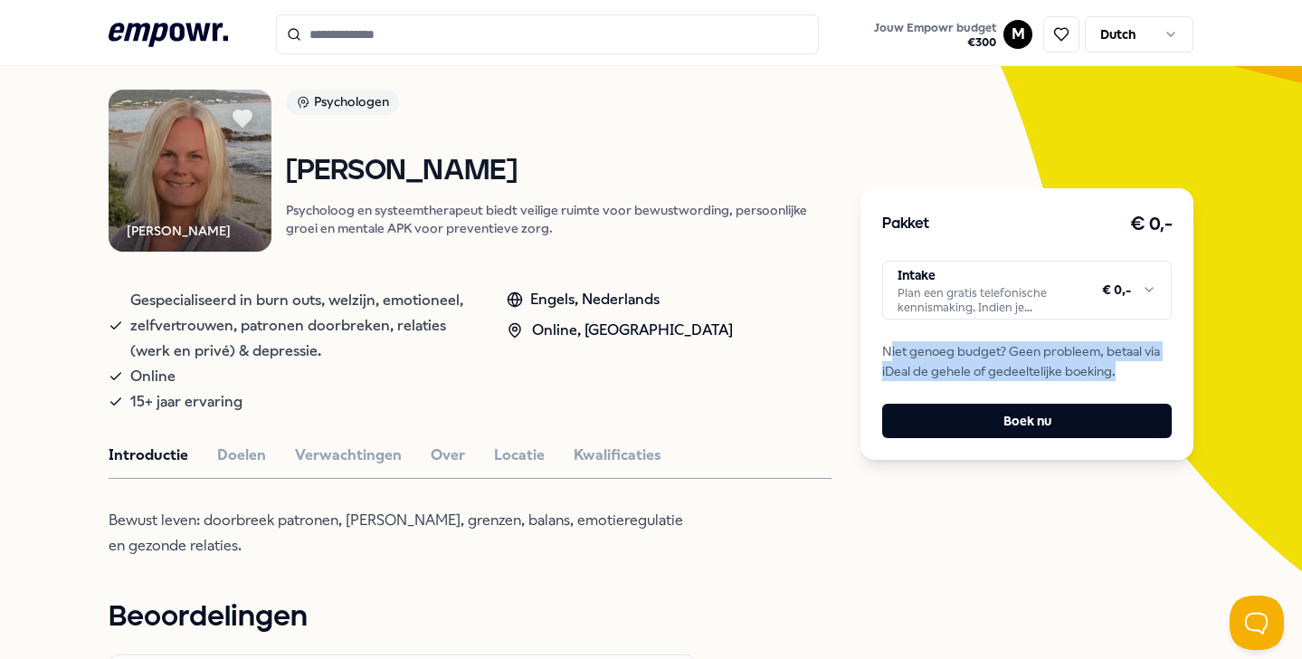 Image resolution: width=1302 pixels, height=659 pixels. Describe the element at coordinates (547, 34) in the screenshot. I see `input: Search for products, categories or subcategories` at that location.